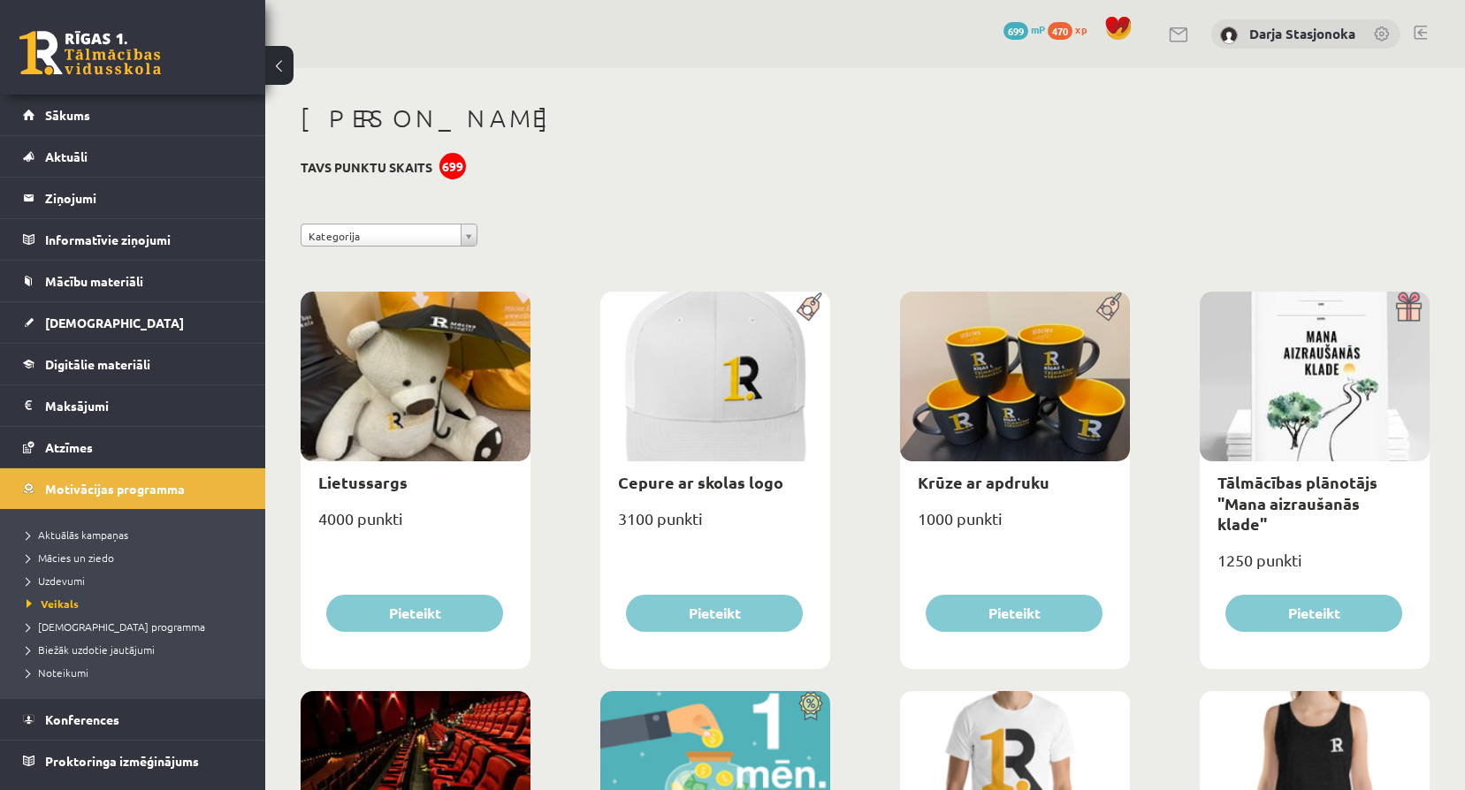 The height and width of the screenshot is (790, 1465). I want to click on a: Aktuāli, so click(133, 156).